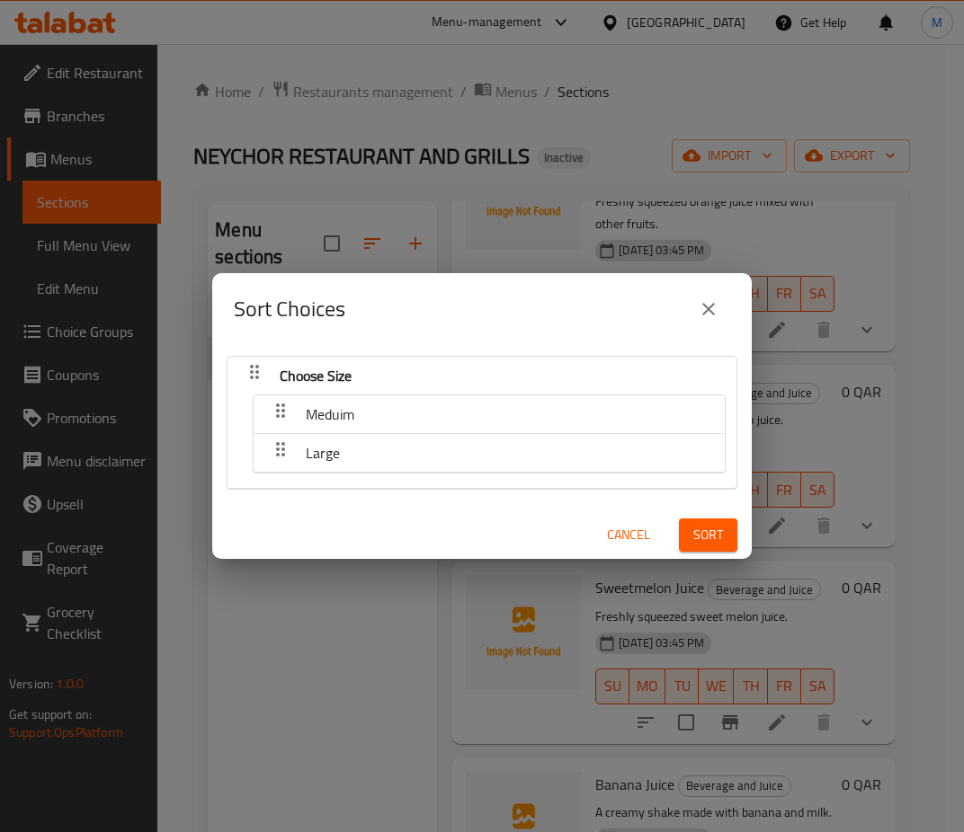 The height and width of the screenshot is (832, 964). I want to click on button: Large, so click(489, 453).